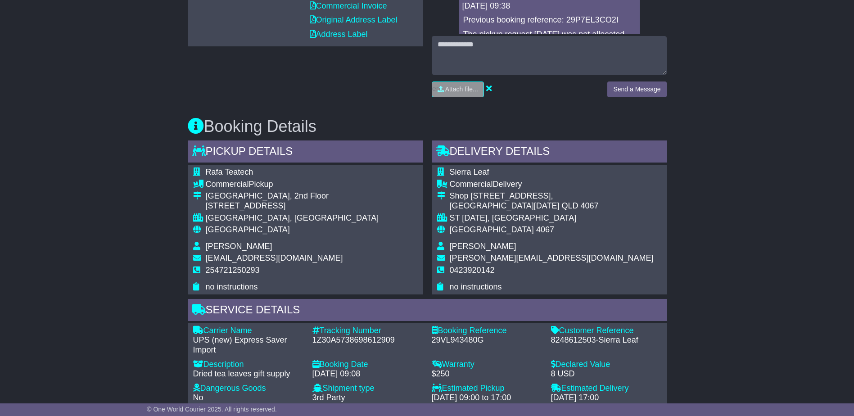 The image size is (854, 416). I want to click on a: Commercial Invoice, so click(348, 6).